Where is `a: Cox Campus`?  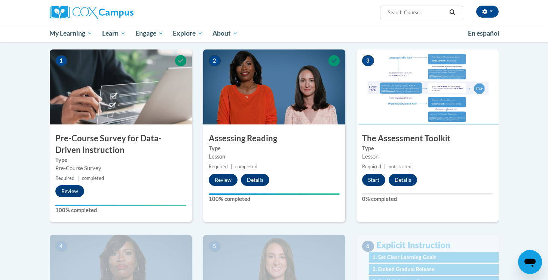 a: Cox Campus is located at coordinates (121, 12).